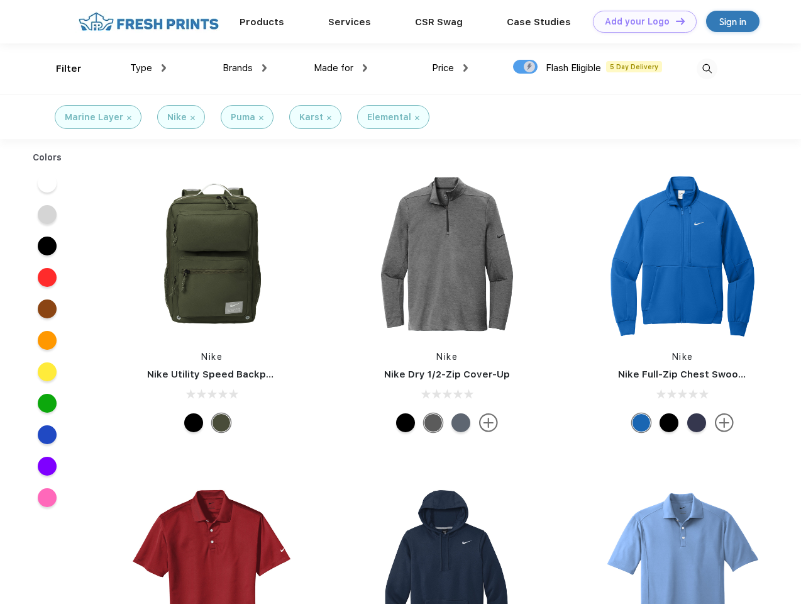 The height and width of the screenshot is (604, 801). What do you see at coordinates (141, 68) in the screenshot?
I see `span: Type` at bounding box center [141, 68].